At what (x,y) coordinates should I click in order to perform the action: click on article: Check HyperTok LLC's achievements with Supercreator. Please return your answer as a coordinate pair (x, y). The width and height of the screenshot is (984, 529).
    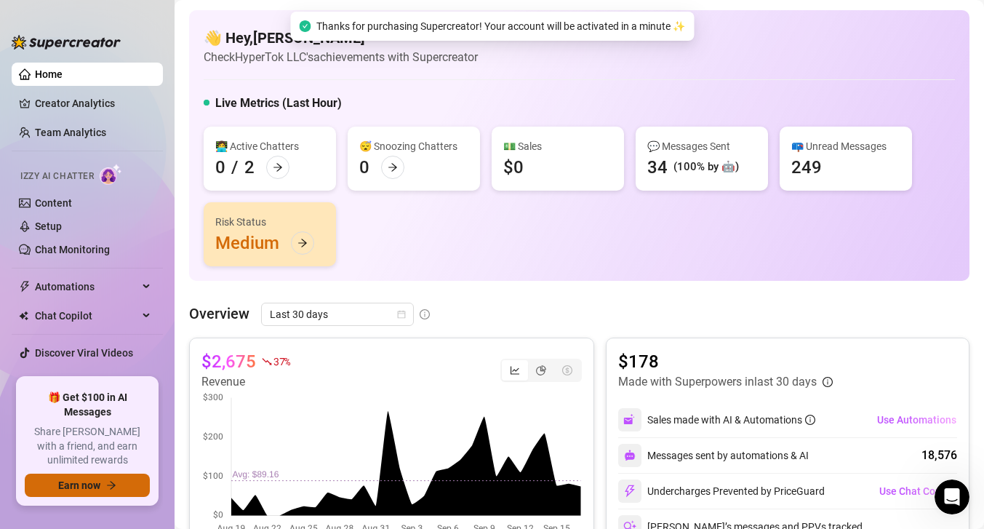
    Looking at the image, I should click on (340, 57).